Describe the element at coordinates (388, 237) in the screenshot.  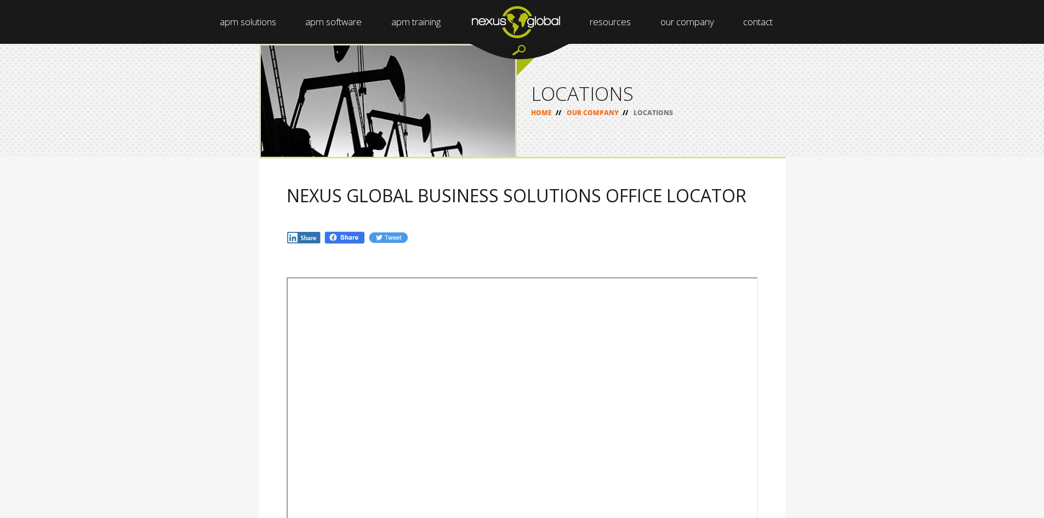
I see `img: Tw.jpg` at that location.